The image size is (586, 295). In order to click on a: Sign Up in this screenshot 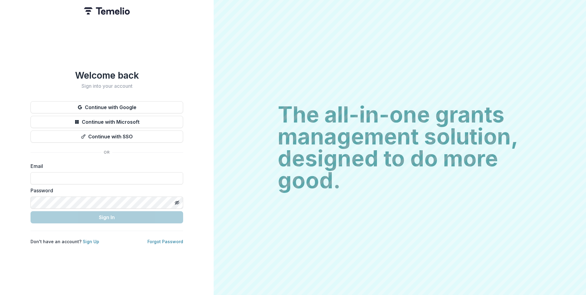, I will do `click(91, 242)`.